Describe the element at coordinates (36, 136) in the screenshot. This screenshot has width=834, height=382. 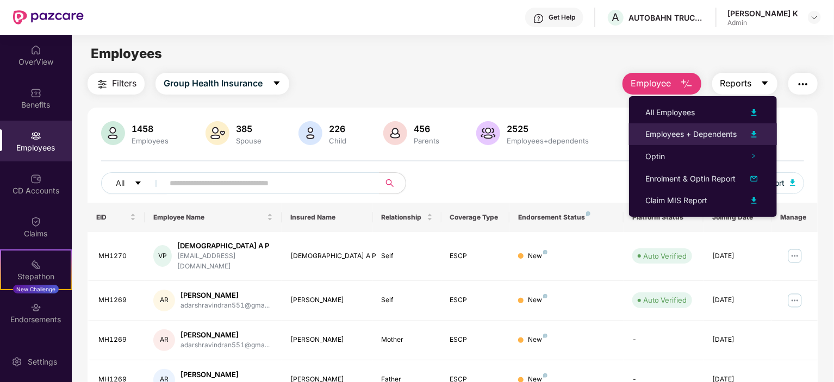
I see `img: svg+xml;base64,PHN2ZyBpZD0iRW1wbG95ZWVzIiB4bWxucz0iaHR0cDovL3d3dy53My5vcmcvMjAwMC9zdmciIHdpZHRoPS...` at that location.